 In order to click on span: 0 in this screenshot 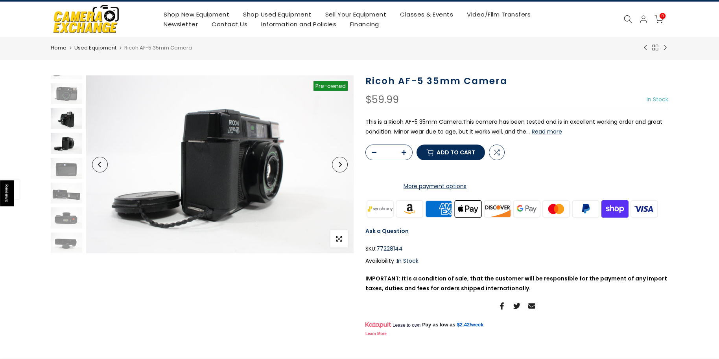, I will do `click(662, 16)`.